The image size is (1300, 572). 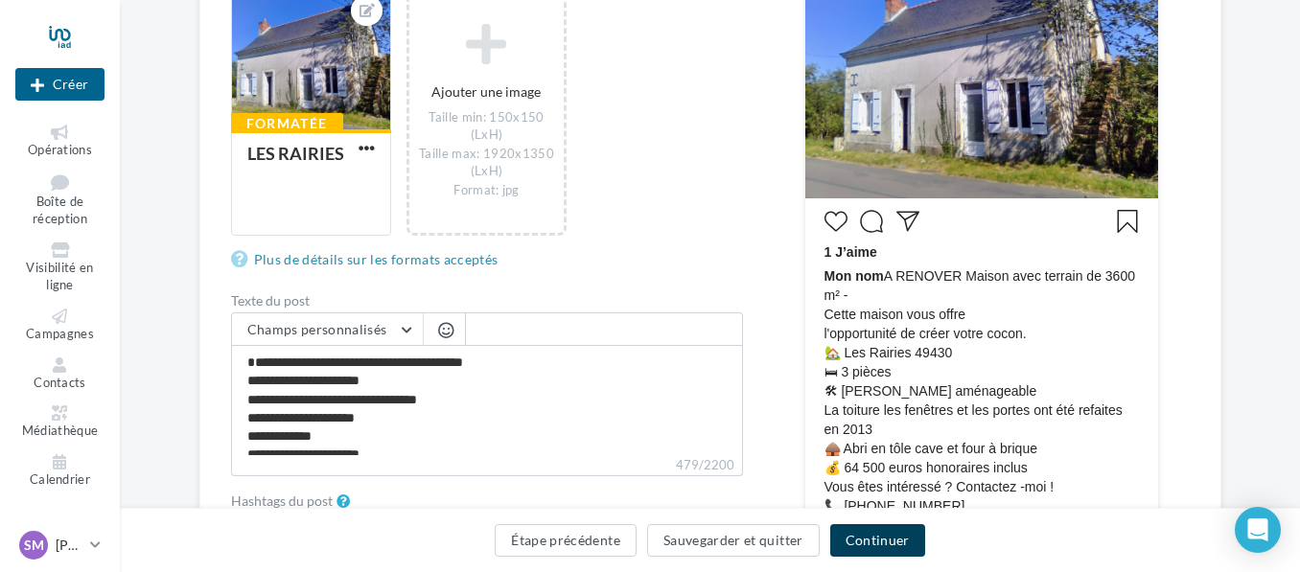 I want to click on button: Sauvegarder et quitter, so click(x=733, y=541).